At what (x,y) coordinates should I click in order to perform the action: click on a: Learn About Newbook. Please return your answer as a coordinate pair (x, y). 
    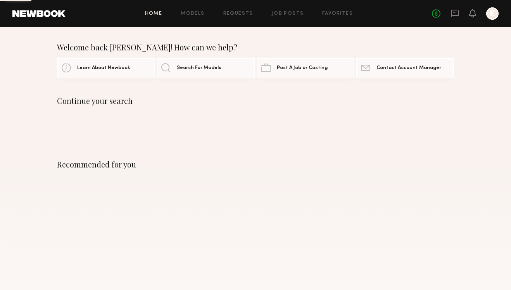
    Looking at the image, I should click on (106, 68).